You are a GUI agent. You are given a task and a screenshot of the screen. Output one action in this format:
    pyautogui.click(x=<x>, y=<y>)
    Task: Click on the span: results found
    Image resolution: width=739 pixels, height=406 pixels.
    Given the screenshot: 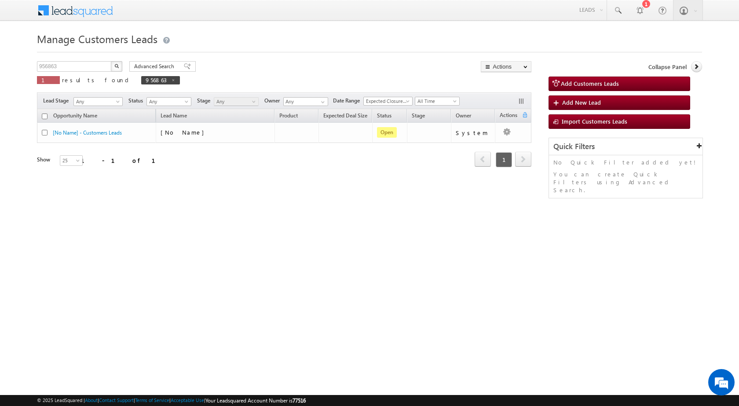 What is the action you would take?
    pyautogui.click(x=97, y=80)
    